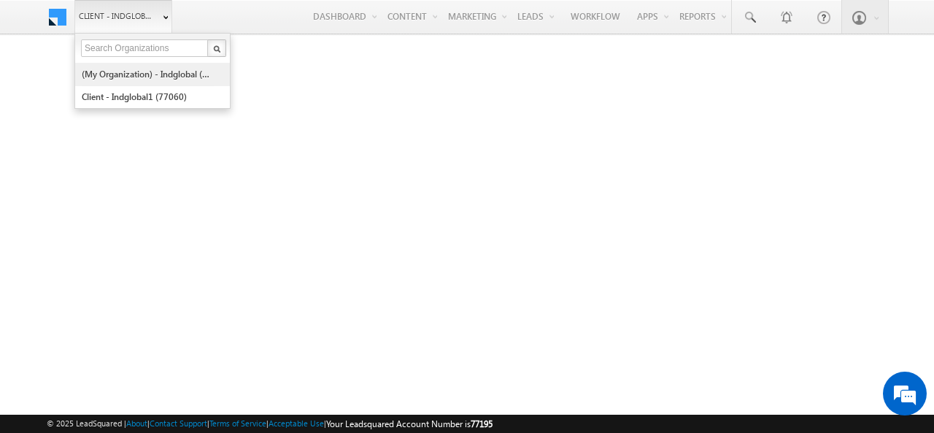  Describe the element at coordinates (117, 16) in the screenshot. I see `span: Client - indglobal2 (77195)` at that location.